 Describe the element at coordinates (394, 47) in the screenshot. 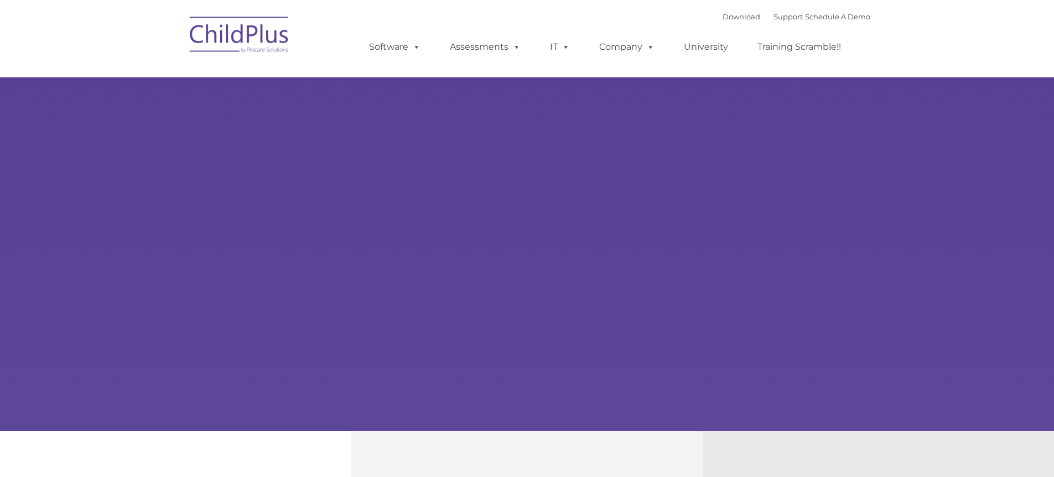

I see `a: Software` at that location.